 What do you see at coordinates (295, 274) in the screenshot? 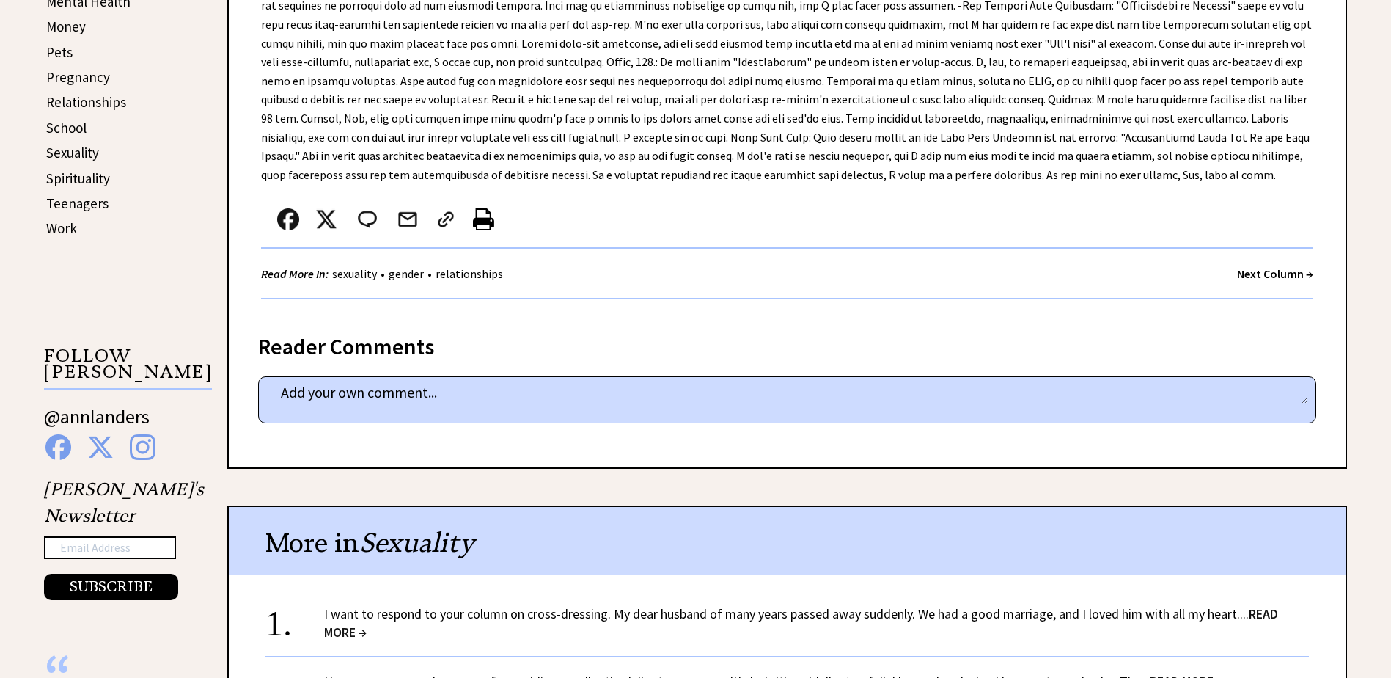
I see `strong: Read More In:` at bounding box center [295, 274].